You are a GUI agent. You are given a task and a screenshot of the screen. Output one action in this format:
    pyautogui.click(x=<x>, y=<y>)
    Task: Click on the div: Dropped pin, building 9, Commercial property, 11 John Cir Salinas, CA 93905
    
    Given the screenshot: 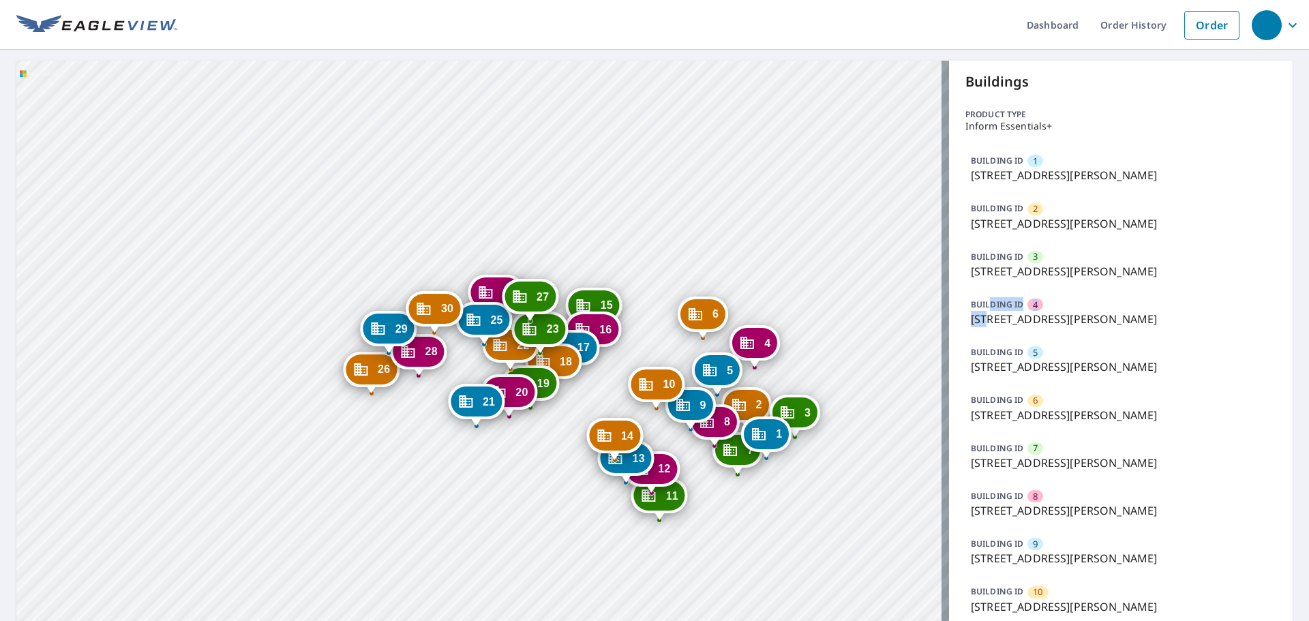 What is the action you would take?
    pyautogui.click(x=690, y=408)
    